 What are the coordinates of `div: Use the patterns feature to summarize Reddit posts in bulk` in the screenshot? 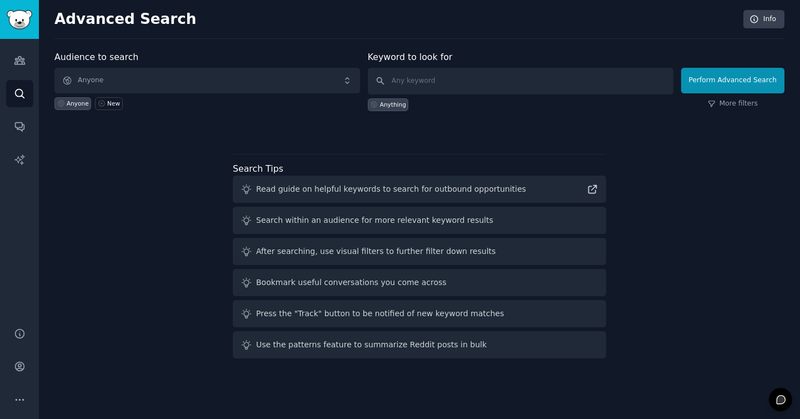 It's located at (371, 344).